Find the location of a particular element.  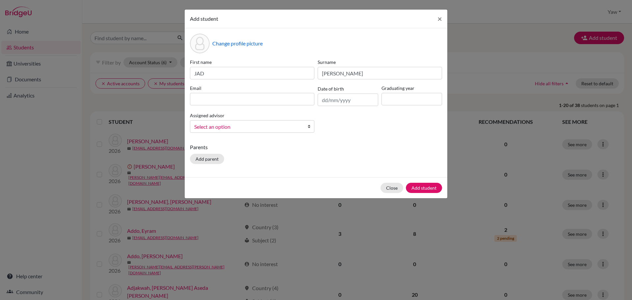

span: Add student is located at coordinates (204, 18).